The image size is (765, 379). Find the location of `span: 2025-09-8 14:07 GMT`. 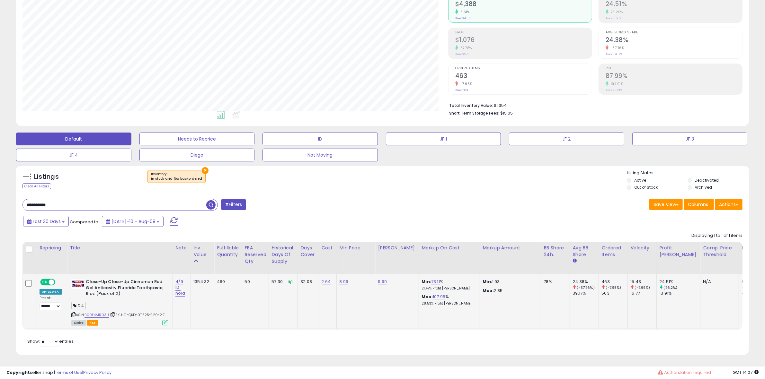

span: 2025-09-8 14:07 GMT is located at coordinates (745, 372).